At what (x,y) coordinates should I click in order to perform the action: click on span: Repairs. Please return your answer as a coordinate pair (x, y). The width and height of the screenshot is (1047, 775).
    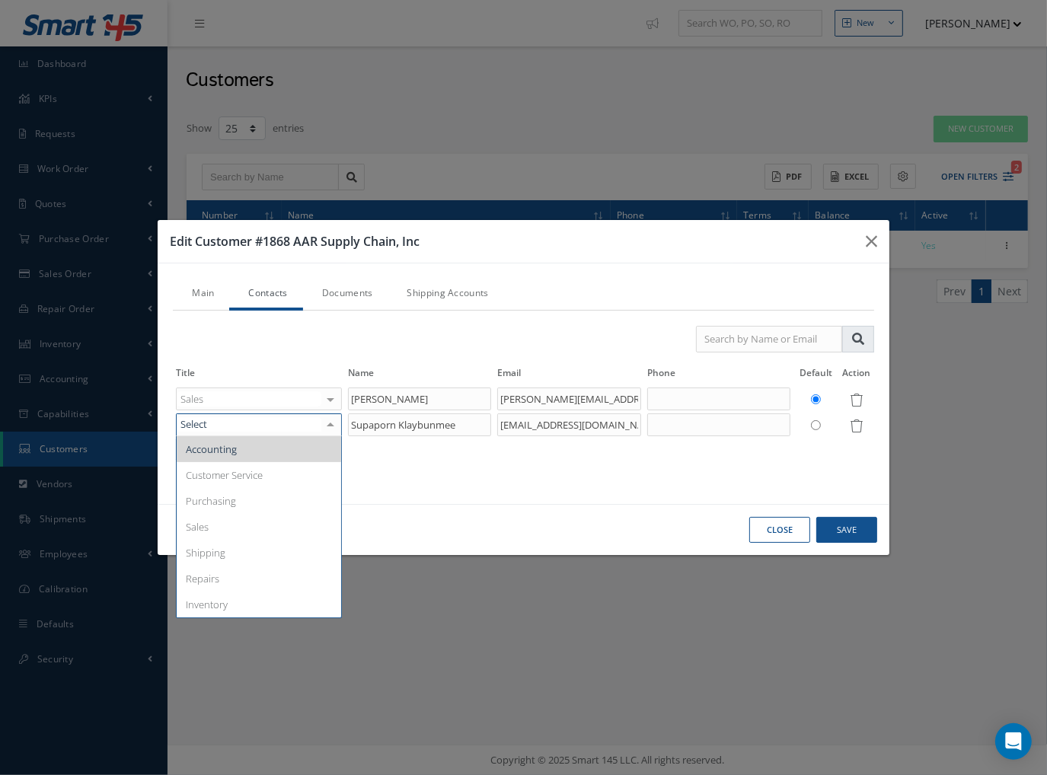
    Looking at the image, I should click on (203, 579).